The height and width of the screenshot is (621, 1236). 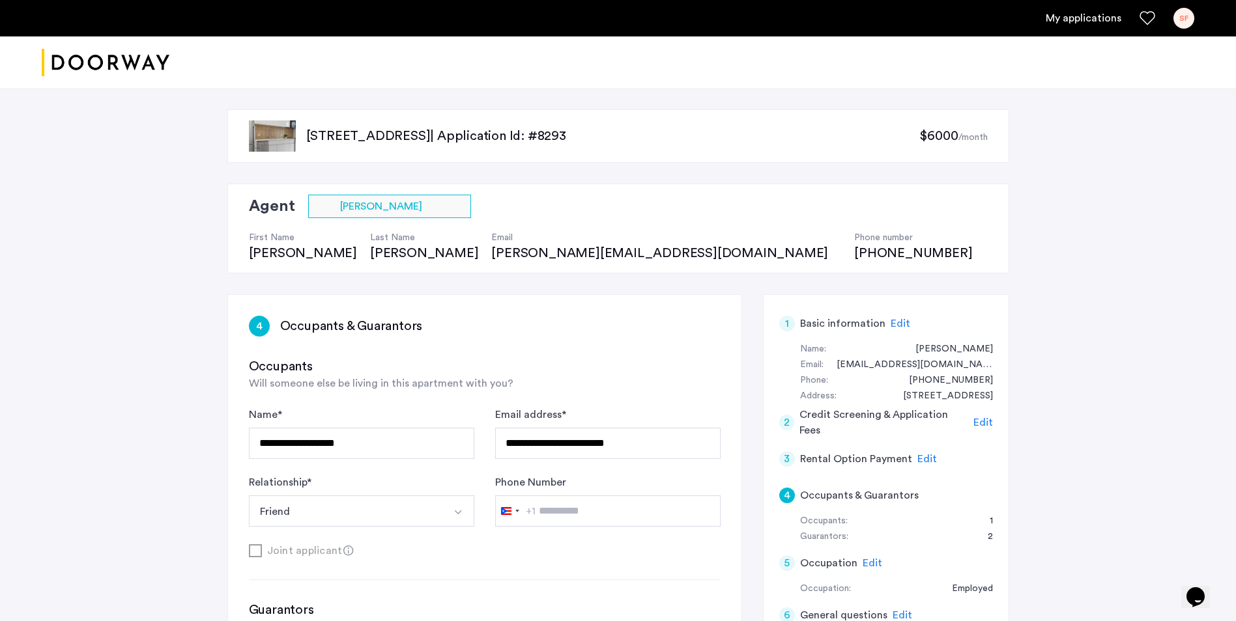 What do you see at coordinates (825, 589) in the screenshot?
I see `div: Occupation:` at bounding box center [825, 589].